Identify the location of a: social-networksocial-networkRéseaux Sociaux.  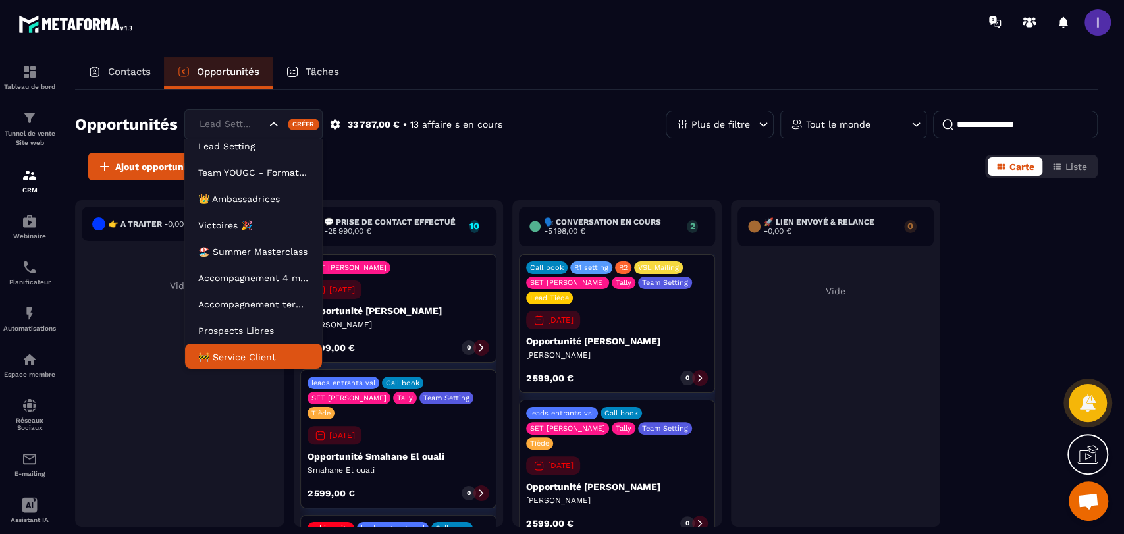
(30, 414).